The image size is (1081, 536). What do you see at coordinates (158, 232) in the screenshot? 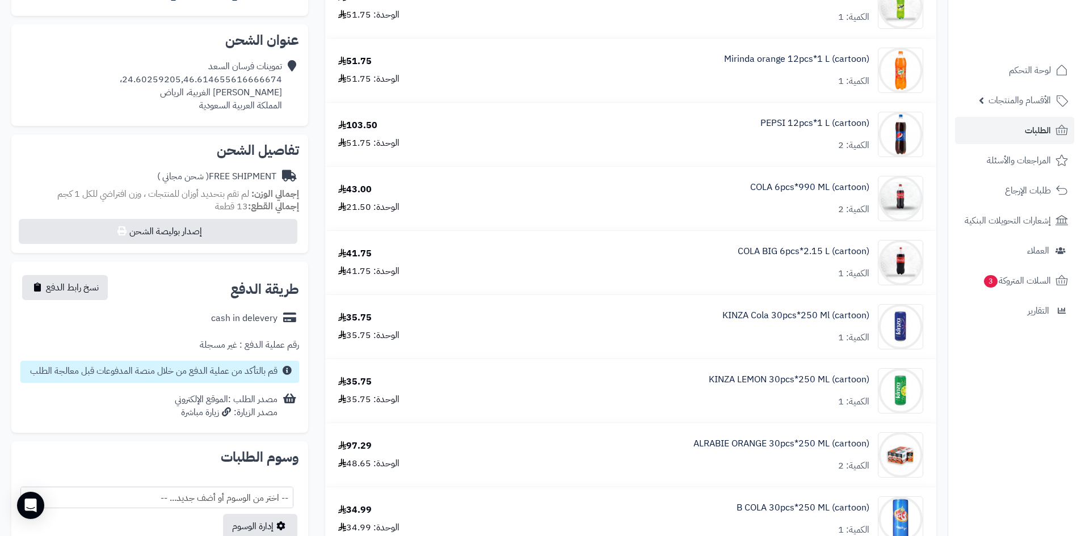
I see `button: إصدار بوليصة الشحن` at bounding box center [158, 232].